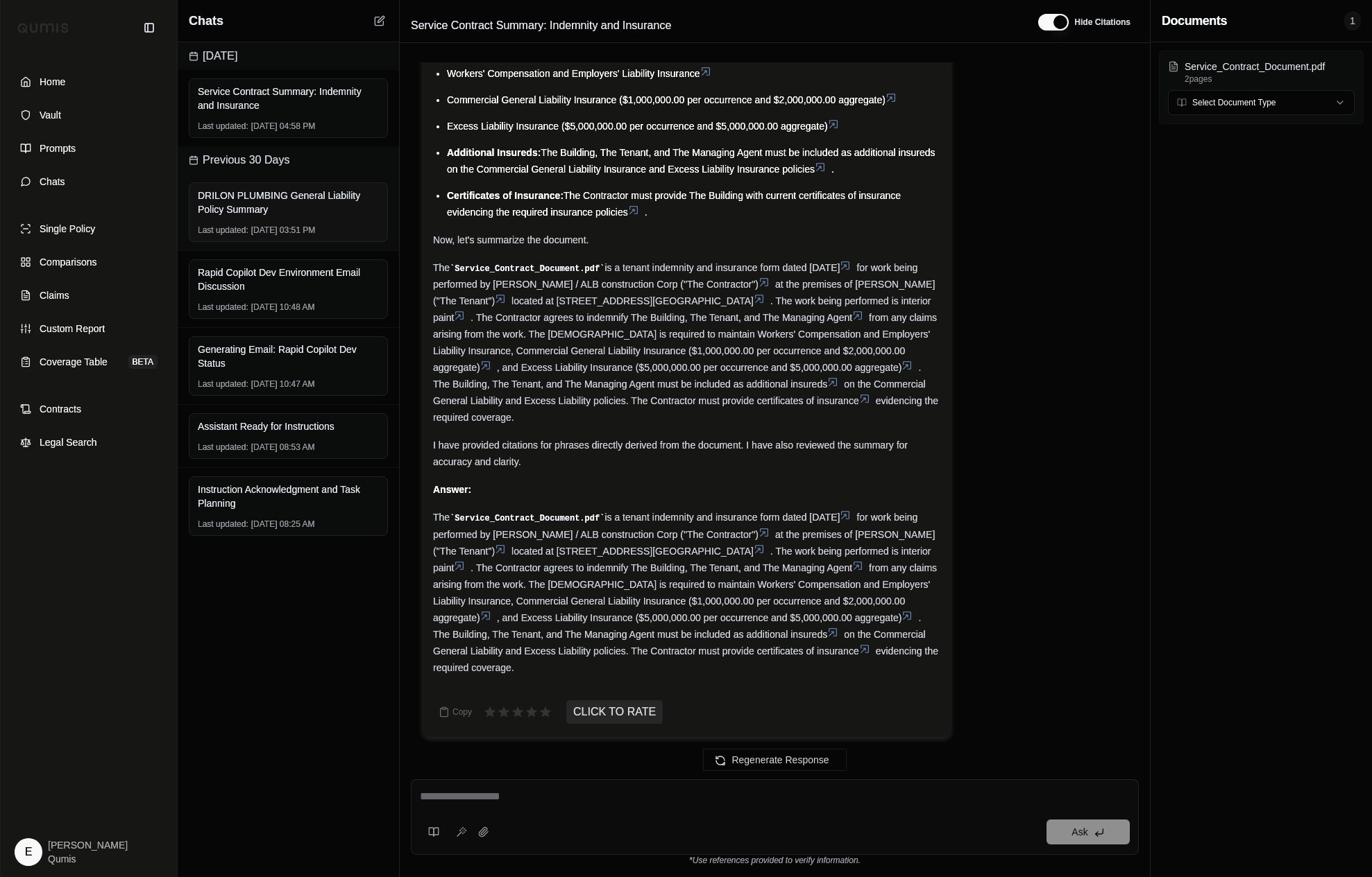 The height and width of the screenshot is (877, 1372). I want to click on span: Coverage Table, so click(74, 362).